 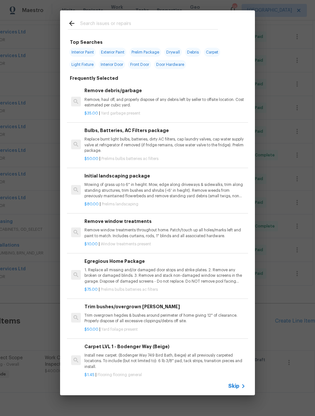 I want to click on h6: Remove window treatments, so click(x=165, y=221).